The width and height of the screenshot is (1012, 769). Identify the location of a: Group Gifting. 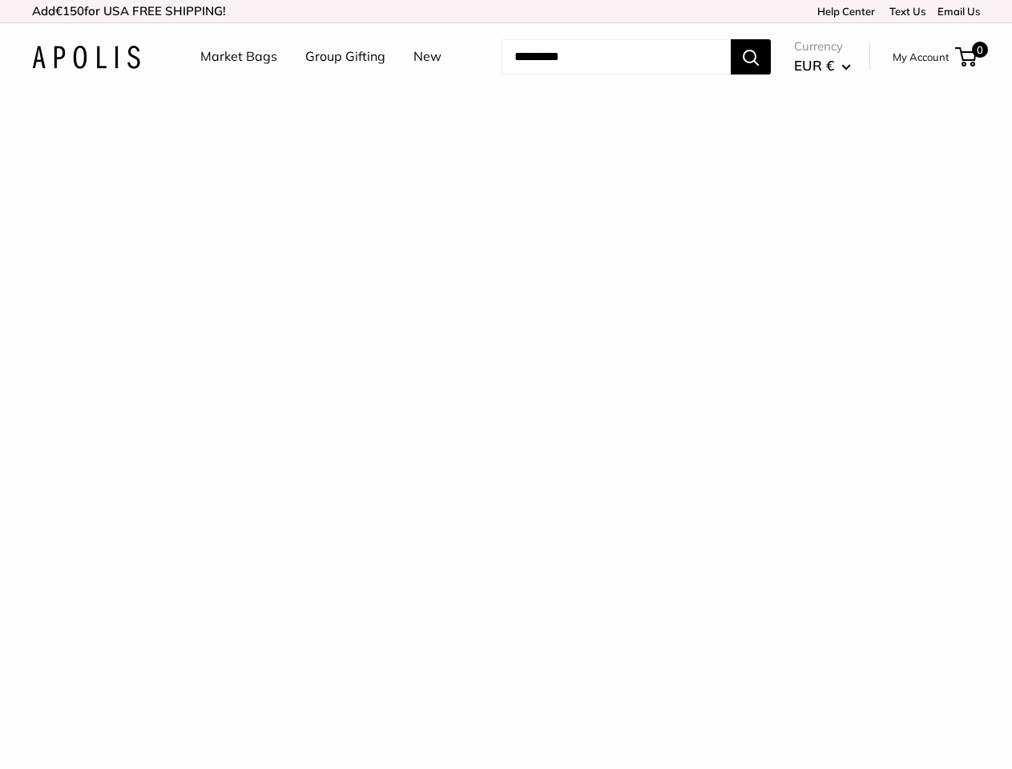
(345, 57).